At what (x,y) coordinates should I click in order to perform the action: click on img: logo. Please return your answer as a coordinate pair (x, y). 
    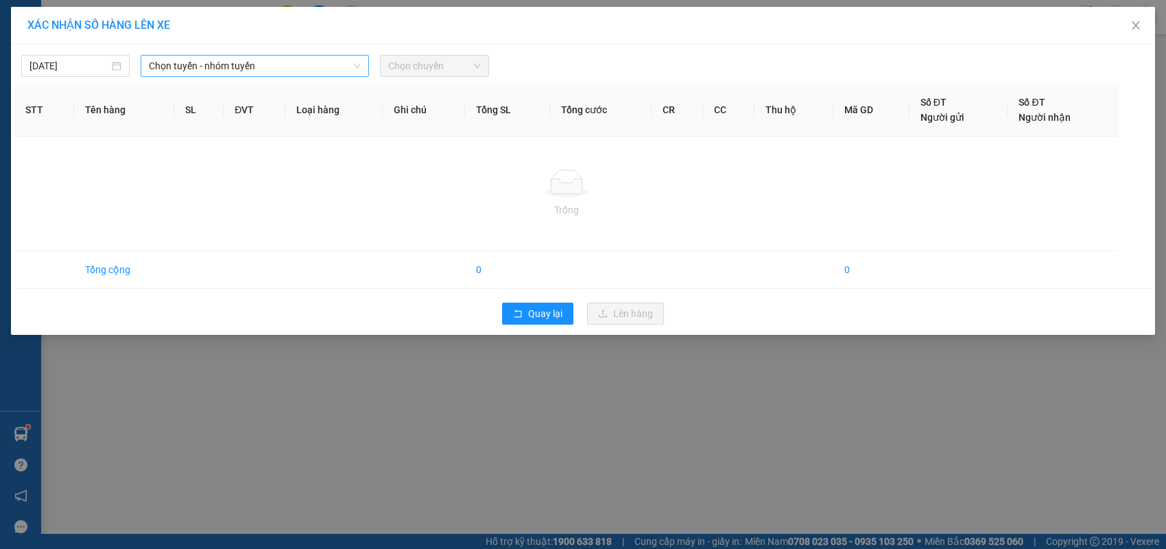
    Looking at the image, I should click on (6, 84).